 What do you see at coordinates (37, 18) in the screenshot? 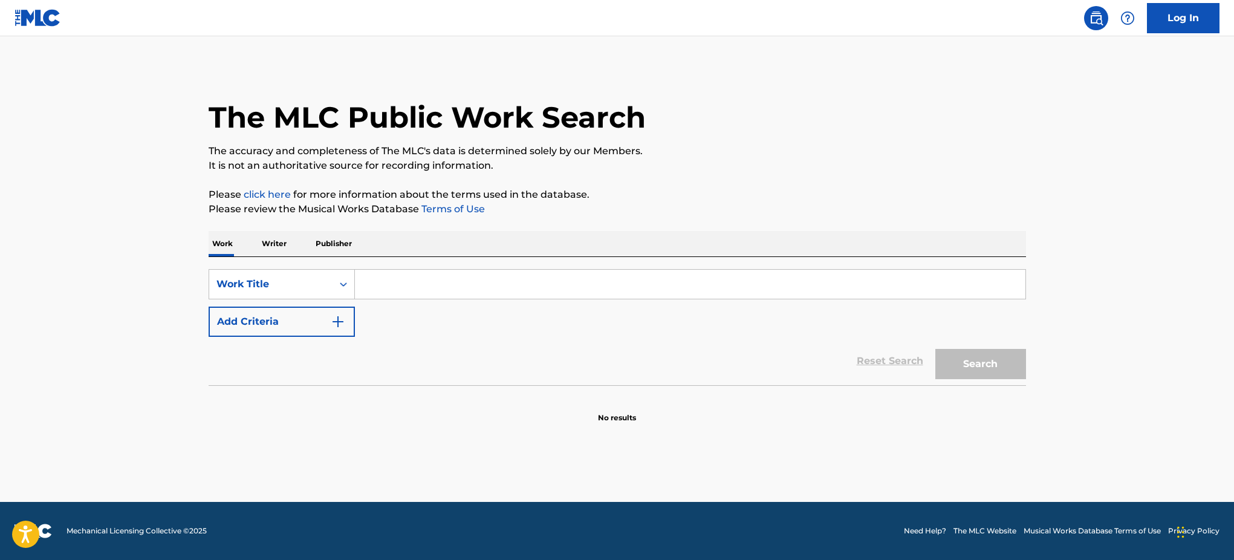
I see `img: MLC Logo` at bounding box center [37, 18].